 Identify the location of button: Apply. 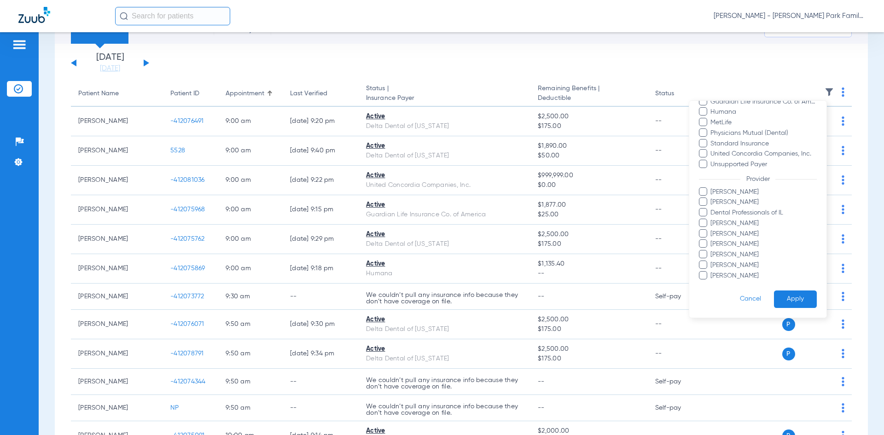
(795, 299).